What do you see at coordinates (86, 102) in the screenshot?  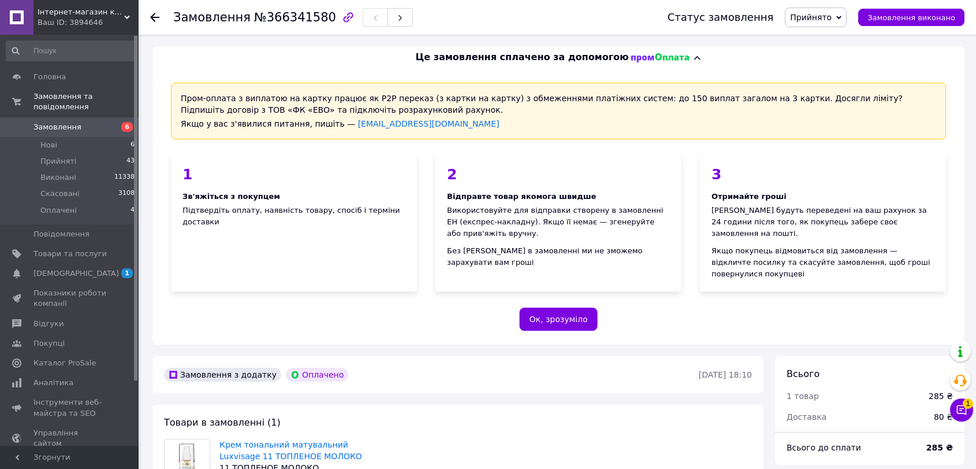 I see `span: Замовлення та повідомлення` at bounding box center [86, 102].